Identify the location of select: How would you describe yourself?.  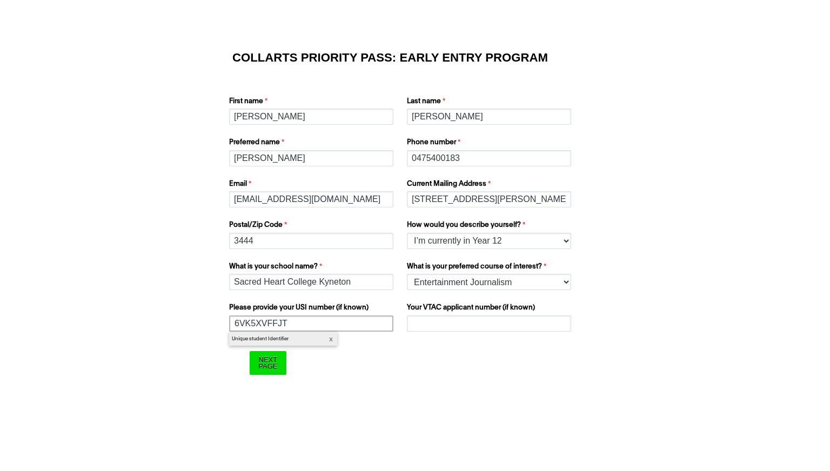
(489, 241).